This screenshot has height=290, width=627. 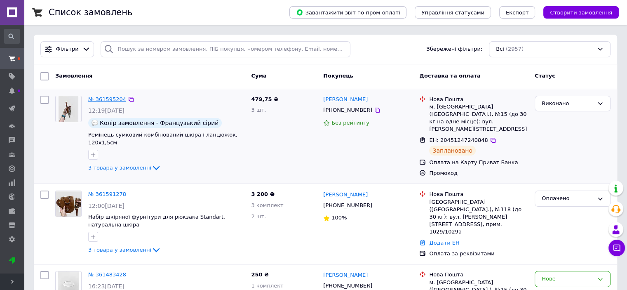 What do you see at coordinates (581, 12) in the screenshot?
I see `button: Створити замовлення` at bounding box center [581, 12].